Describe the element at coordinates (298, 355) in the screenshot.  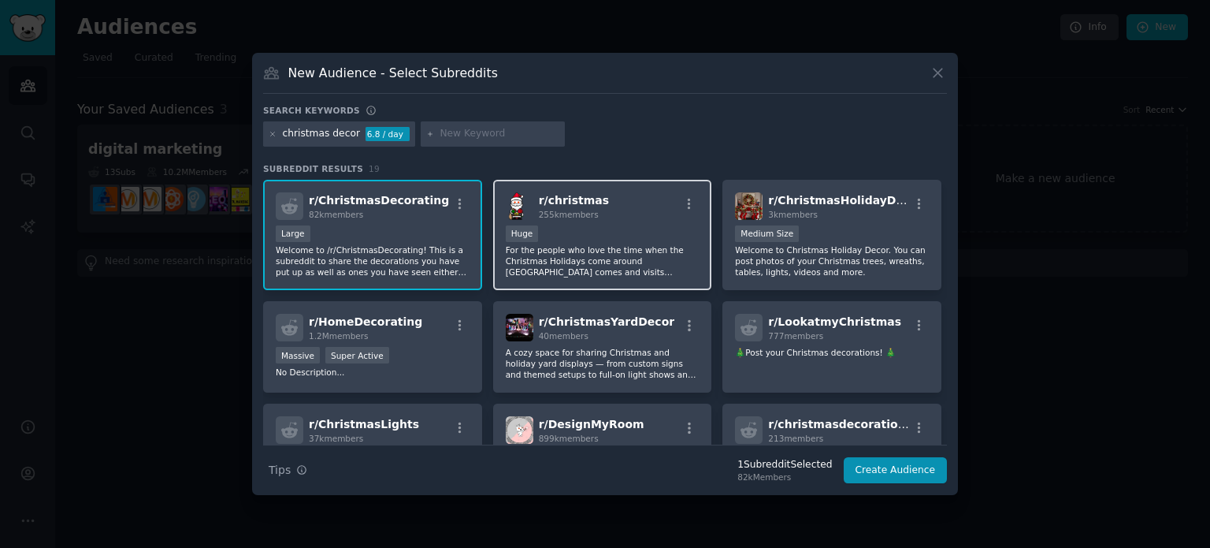
I see `div: Massive` at that location.